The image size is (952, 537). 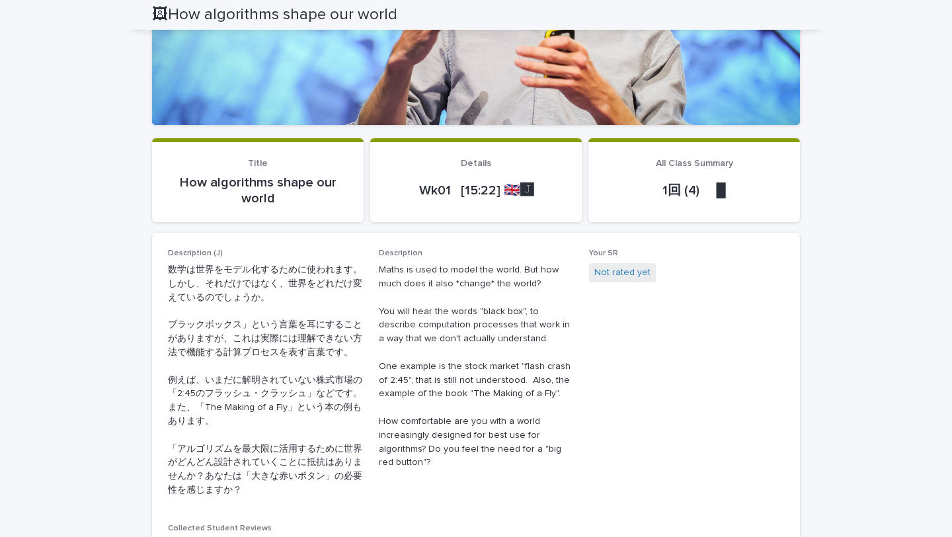 What do you see at coordinates (258, 190) in the screenshot?
I see `p: How algorithms shape our world` at bounding box center [258, 190].